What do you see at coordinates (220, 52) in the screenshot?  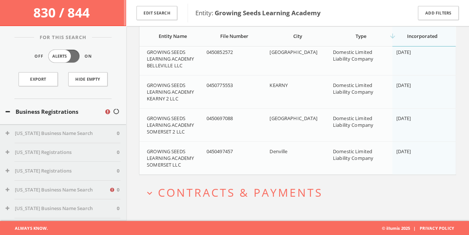 I see `span: 0450852572` at bounding box center [220, 52].